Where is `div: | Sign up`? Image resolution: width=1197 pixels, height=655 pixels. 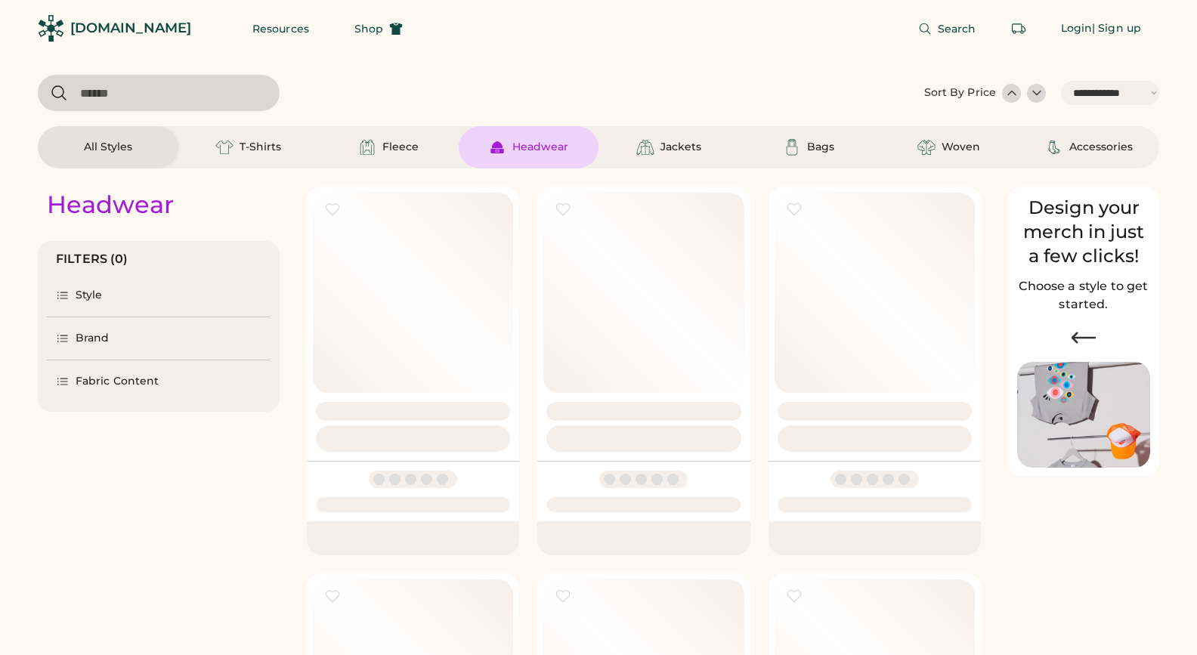 div: | Sign up is located at coordinates (1116, 29).